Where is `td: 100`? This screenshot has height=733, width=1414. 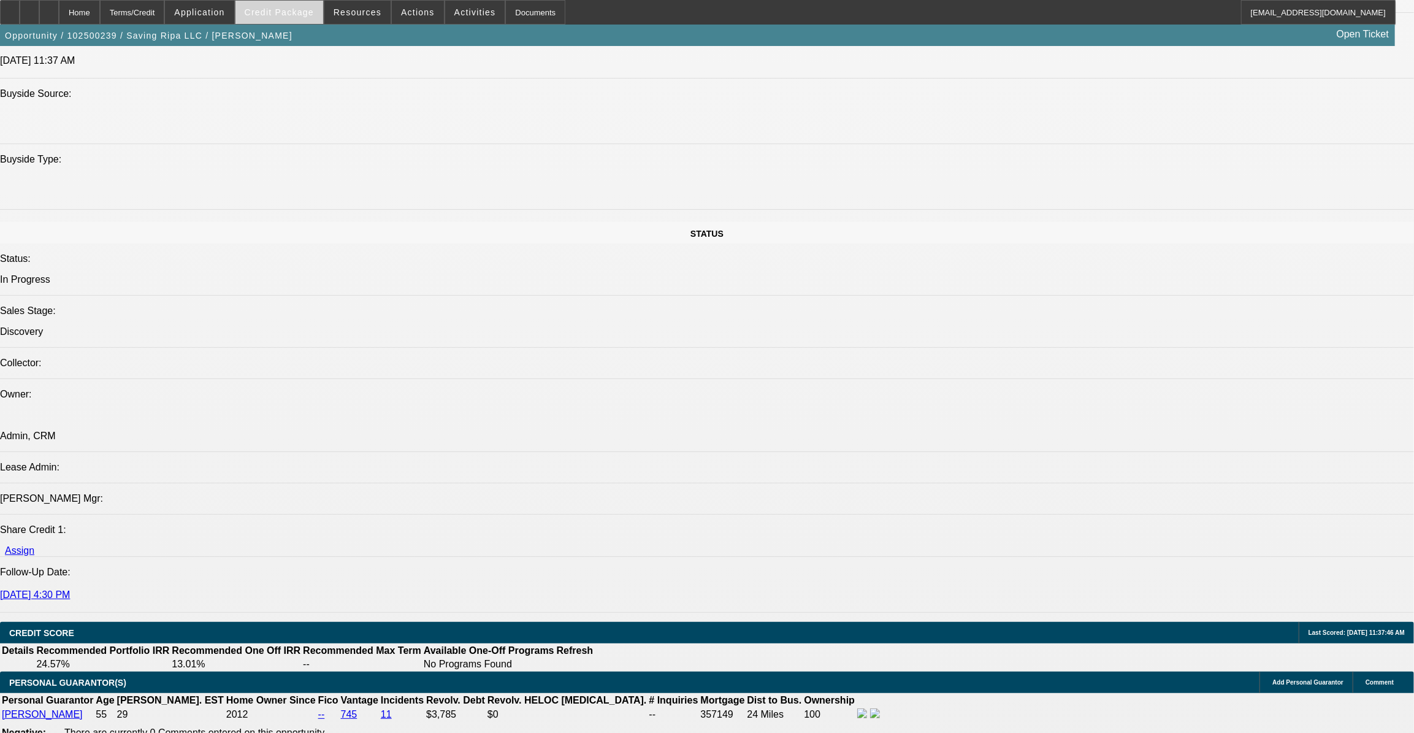
td: 100 is located at coordinates (829, 714).